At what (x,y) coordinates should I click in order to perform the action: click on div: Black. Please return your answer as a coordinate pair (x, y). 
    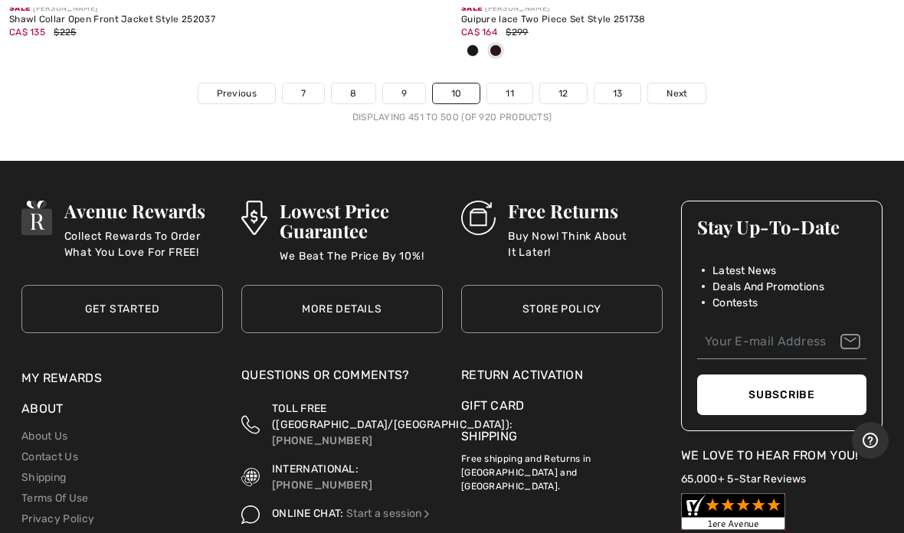
    Looking at the image, I should click on (473, 51).